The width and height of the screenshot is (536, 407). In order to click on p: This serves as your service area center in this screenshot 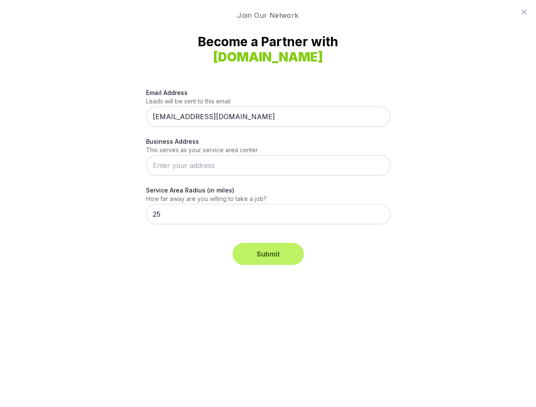, I will do `click(268, 150)`.